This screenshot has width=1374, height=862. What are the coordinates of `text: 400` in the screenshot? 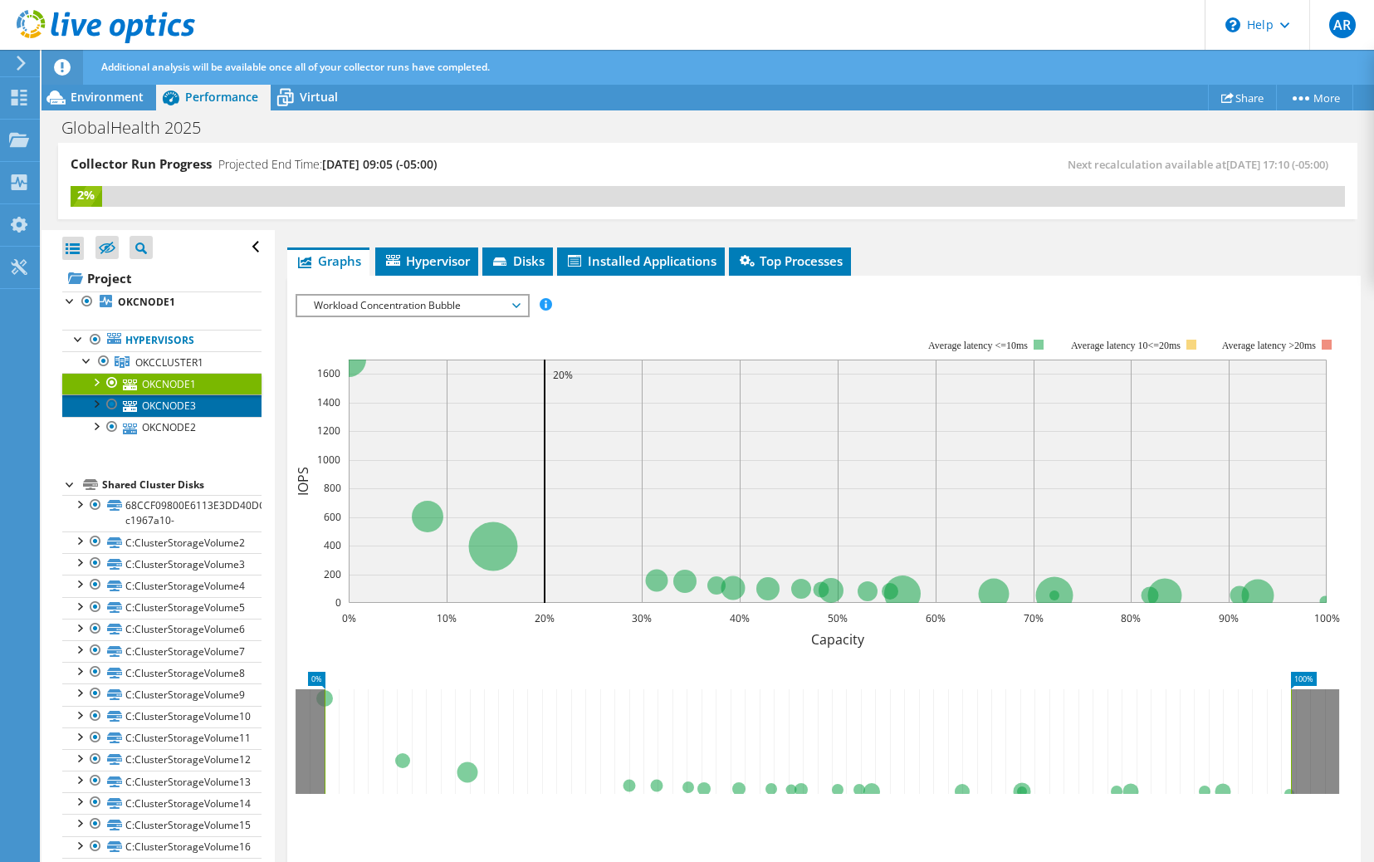 It's located at (332, 545).